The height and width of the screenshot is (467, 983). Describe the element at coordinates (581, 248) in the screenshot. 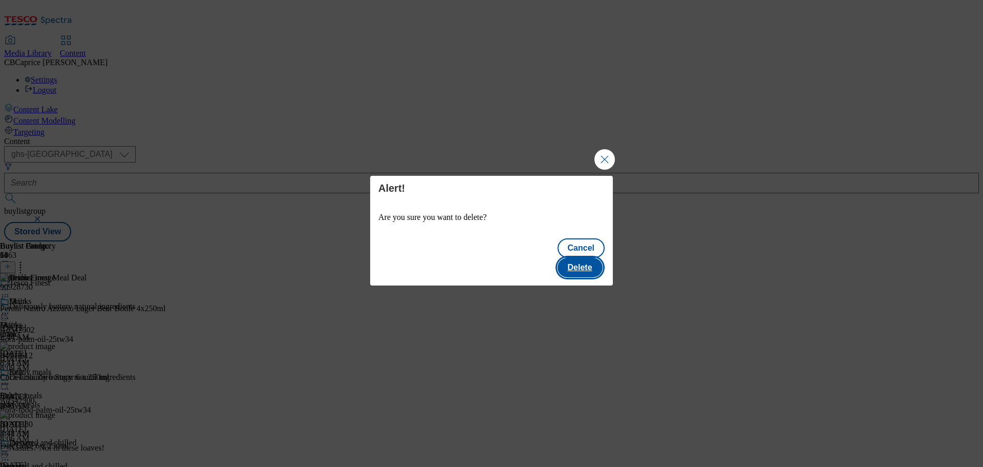

I see `button: Cancel` at that location.